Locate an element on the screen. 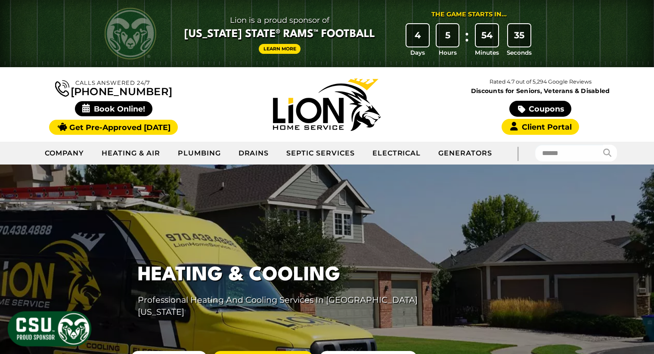 This screenshot has height=354, width=654. a: Drains is located at coordinates (254, 153).